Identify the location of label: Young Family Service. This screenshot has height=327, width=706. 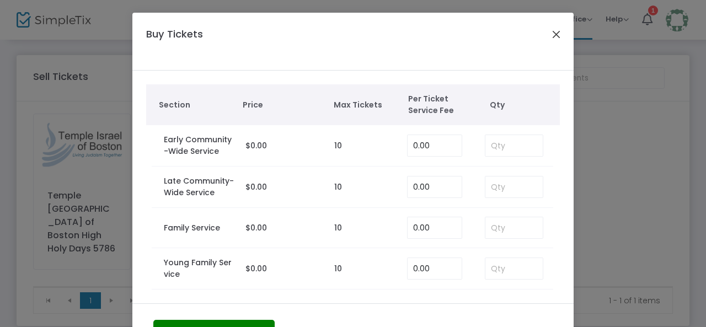
(199, 268).